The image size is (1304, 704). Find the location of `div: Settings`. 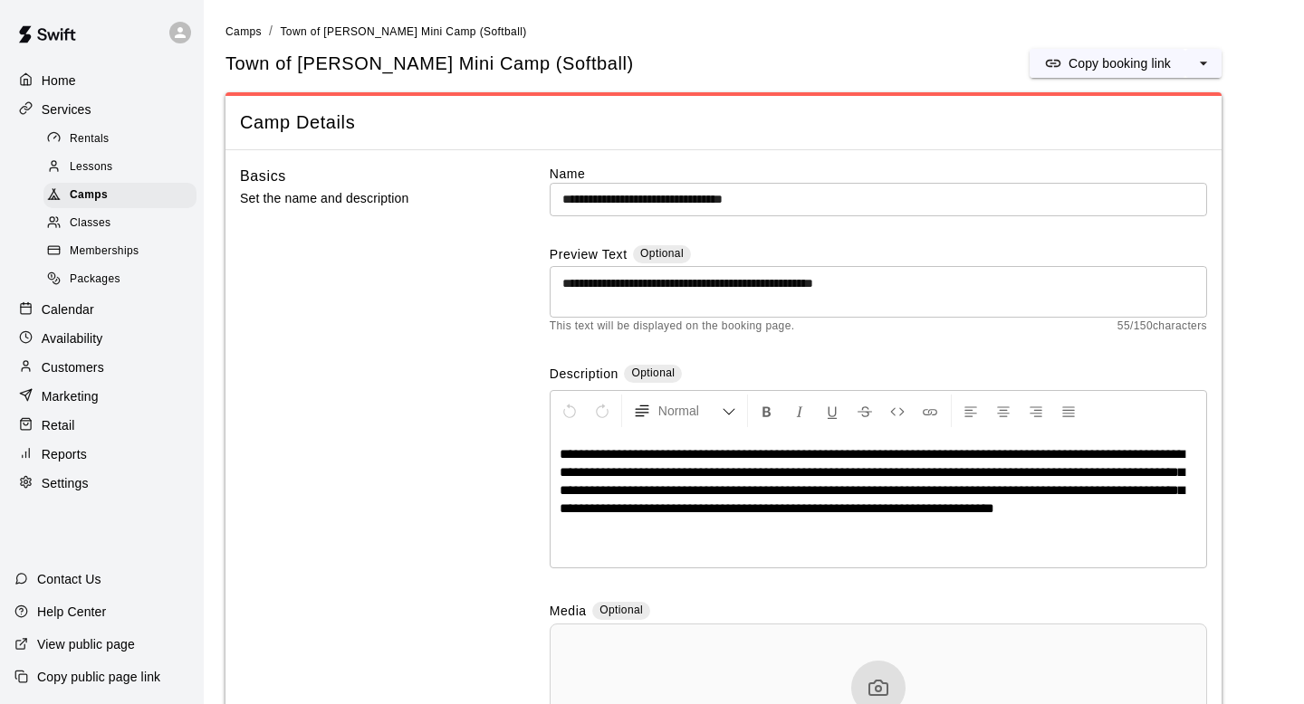

div: Settings is located at coordinates (101, 483).